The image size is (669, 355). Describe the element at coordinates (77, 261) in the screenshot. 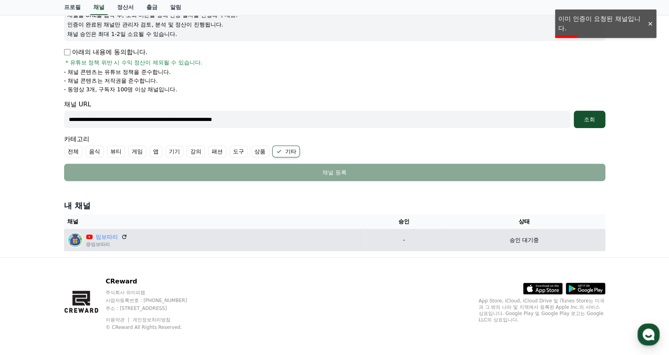

I see `a: 대화` at that location.